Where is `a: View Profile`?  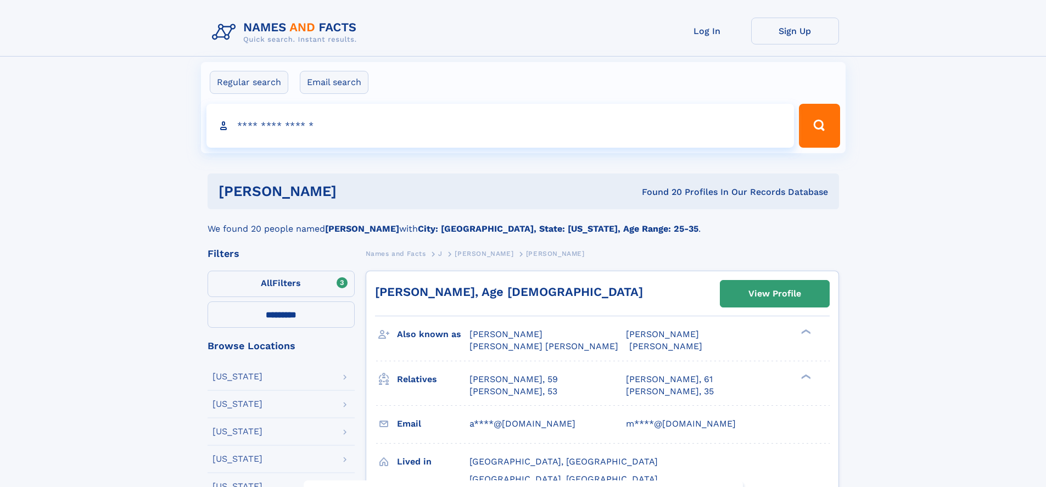
a: View Profile is located at coordinates (774, 294).